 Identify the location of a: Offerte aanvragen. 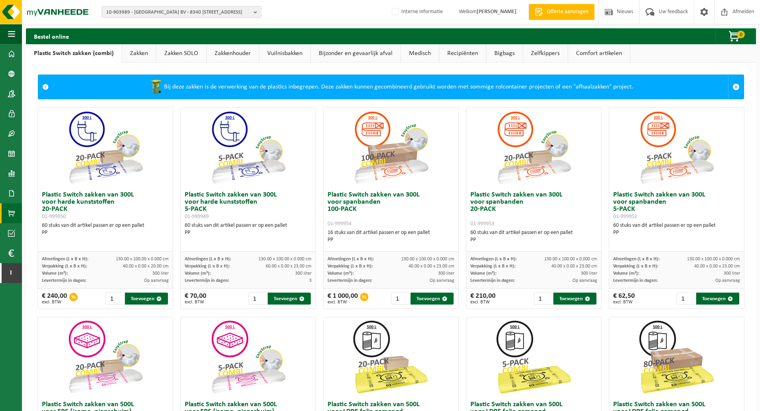
(562, 12).